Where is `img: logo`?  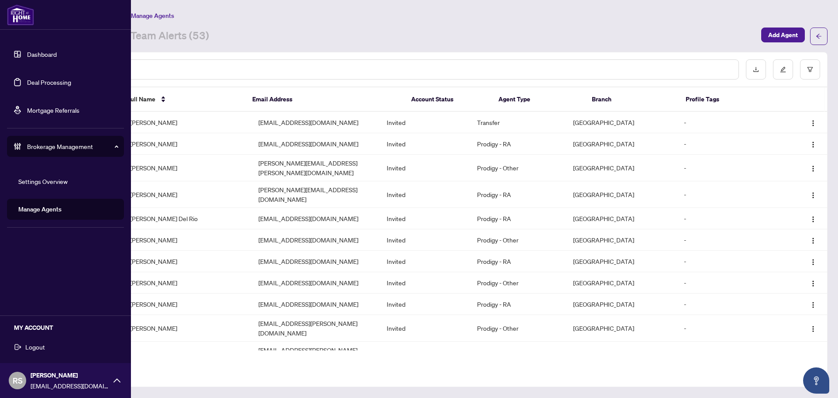
img: logo is located at coordinates (21, 15).